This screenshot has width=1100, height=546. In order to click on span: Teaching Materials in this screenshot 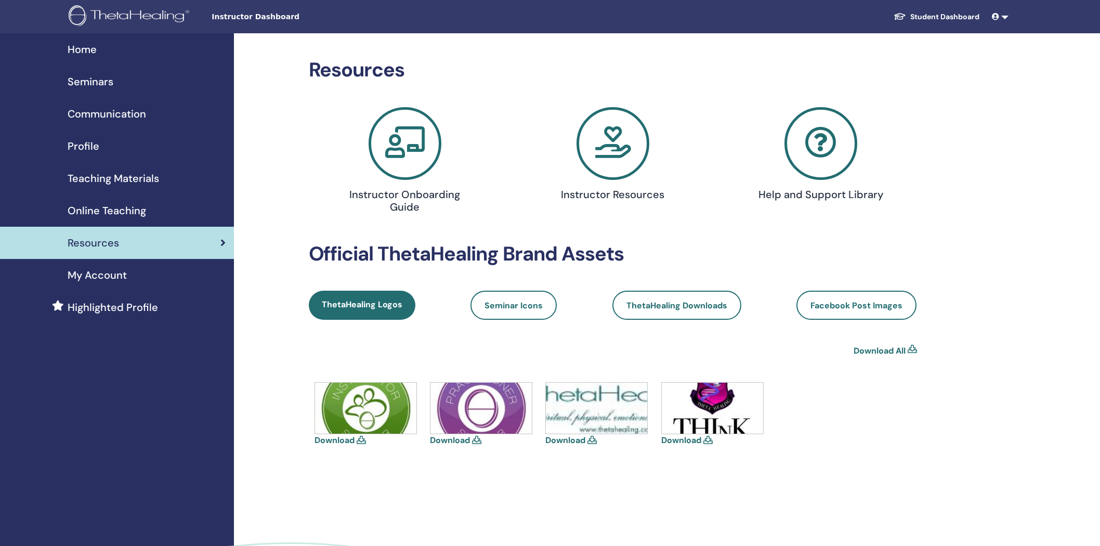, I will do `click(113, 178)`.